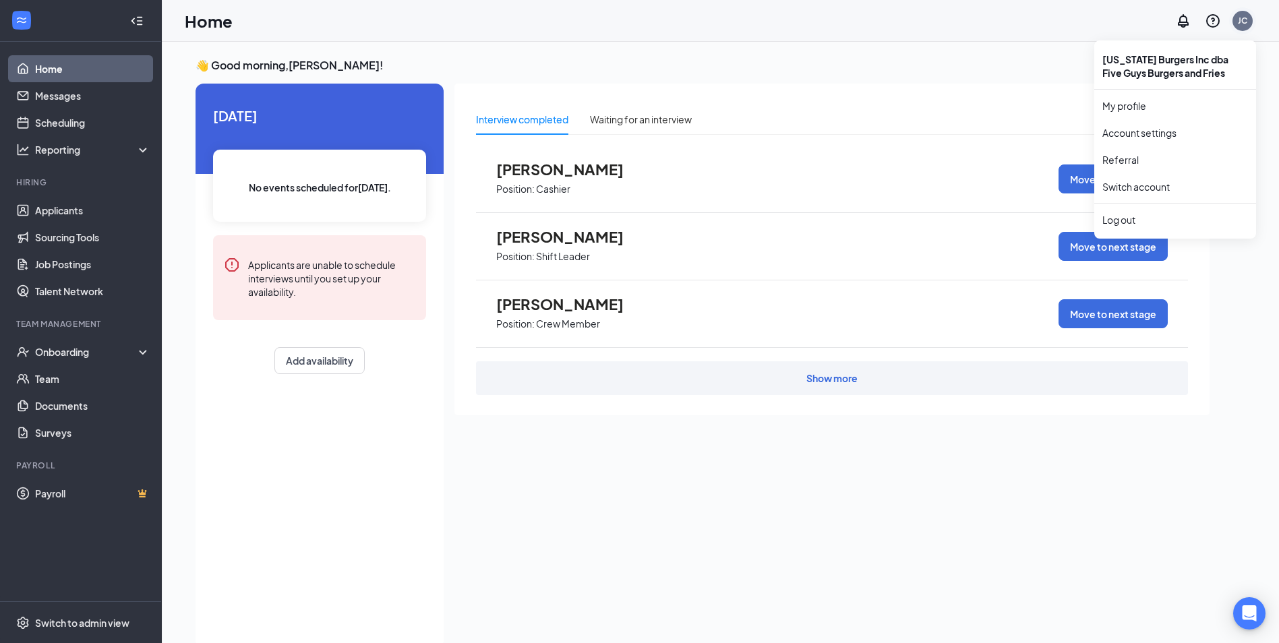 This screenshot has width=1279, height=643. What do you see at coordinates (92, 210) in the screenshot?
I see `a: Applicants` at bounding box center [92, 210].